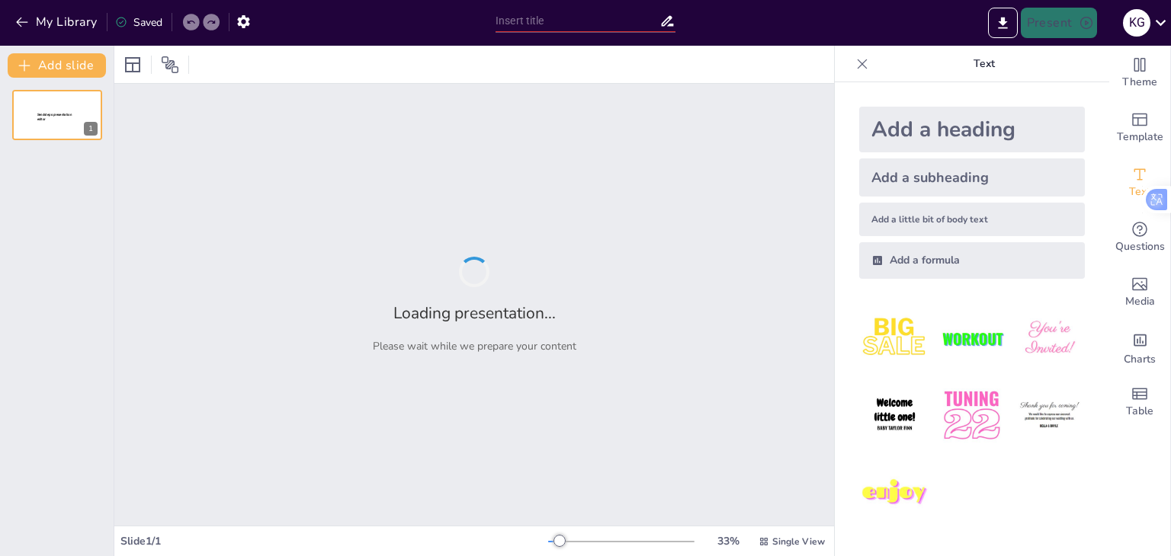 This screenshot has width=1171, height=556. What do you see at coordinates (972, 178) in the screenshot?
I see `div: Add a subheading` at bounding box center [972, 178].